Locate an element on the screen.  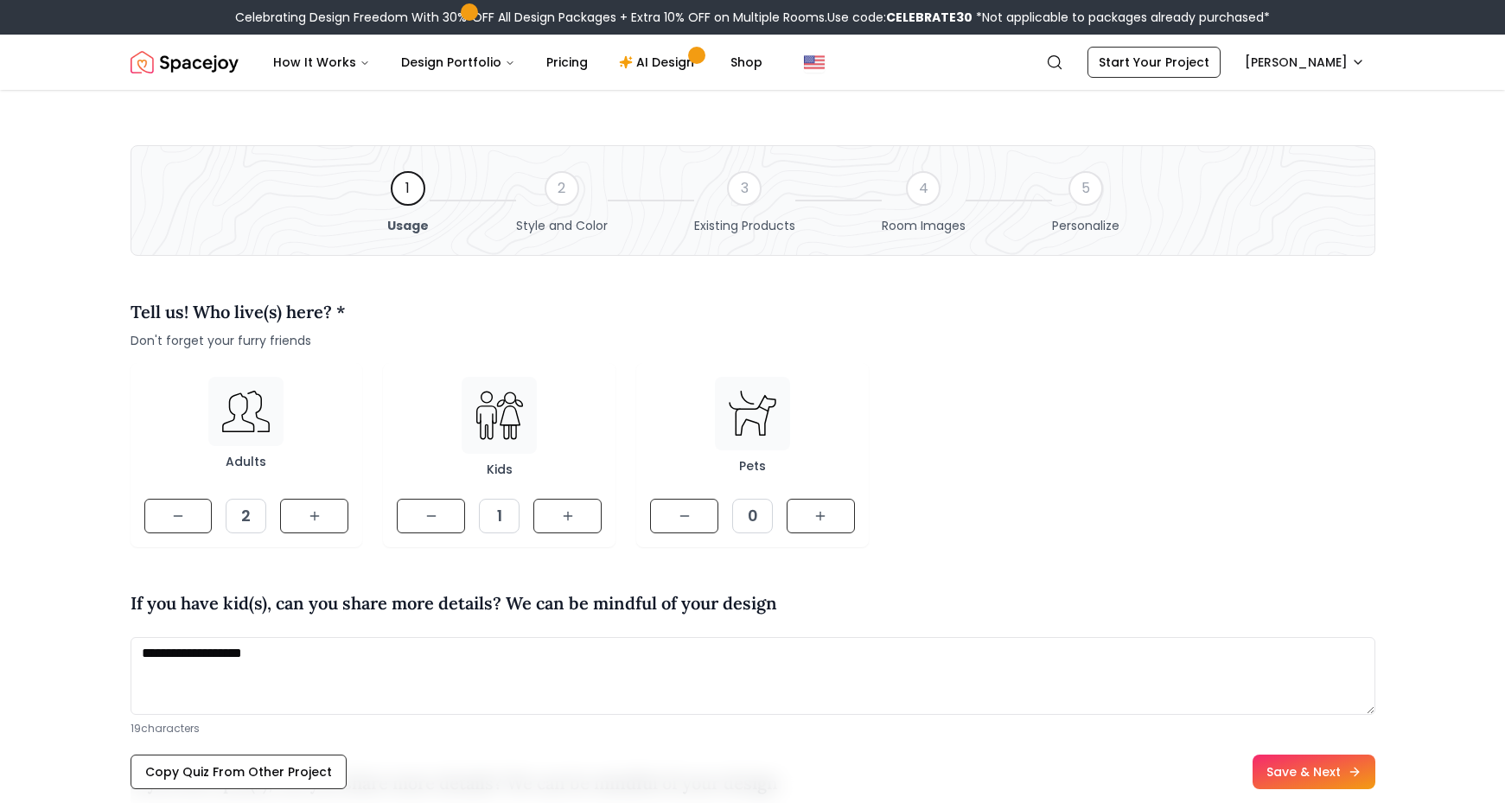
img: Spacejoy Logo is located at coordinates (184, 62).